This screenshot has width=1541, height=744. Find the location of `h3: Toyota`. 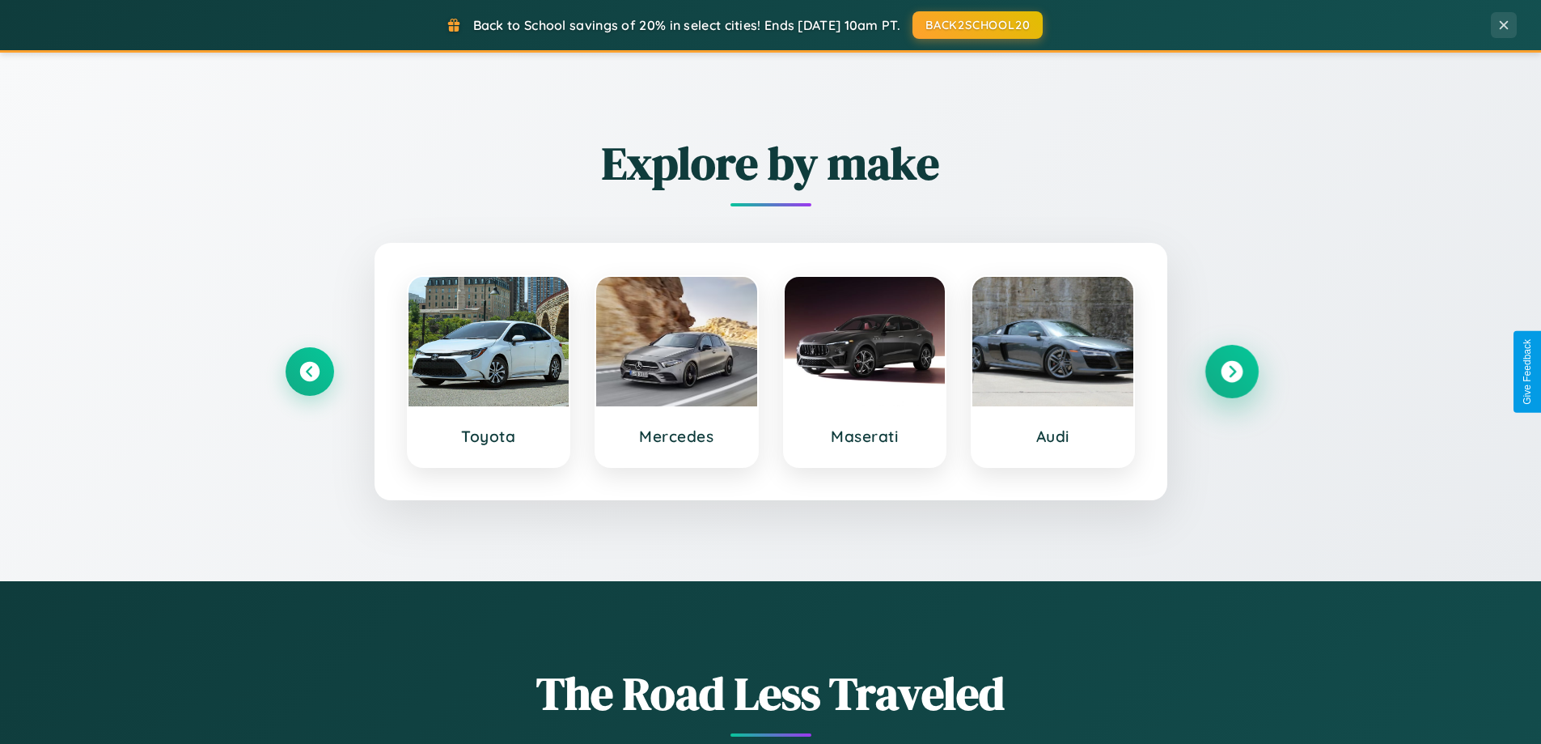

h3: Toyota is located at coordinates (489, 436).